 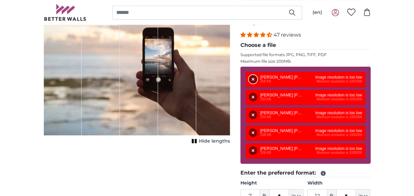 I want to click on p: Supported file formats JPG, PNG, TIFF, PDF, so click(x=306, y=55).